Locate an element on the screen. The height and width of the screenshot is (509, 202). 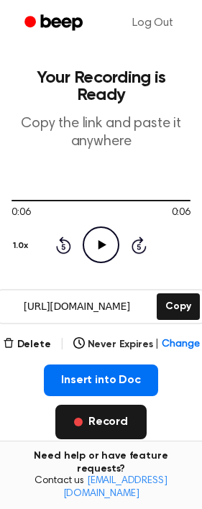
span: Change is located at coordinates (181, 345).